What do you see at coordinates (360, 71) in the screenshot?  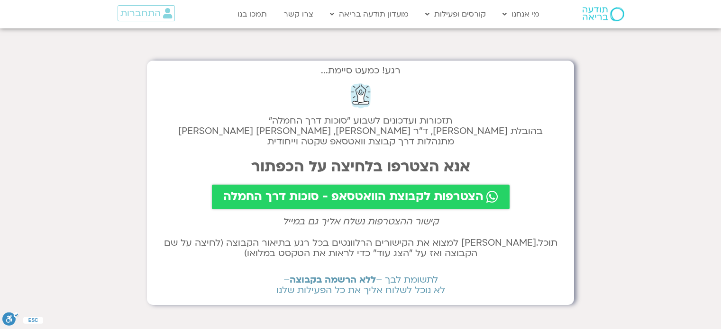 I see `h2: רגע! כמעט סיימת...` at bounding box center [360, 71].